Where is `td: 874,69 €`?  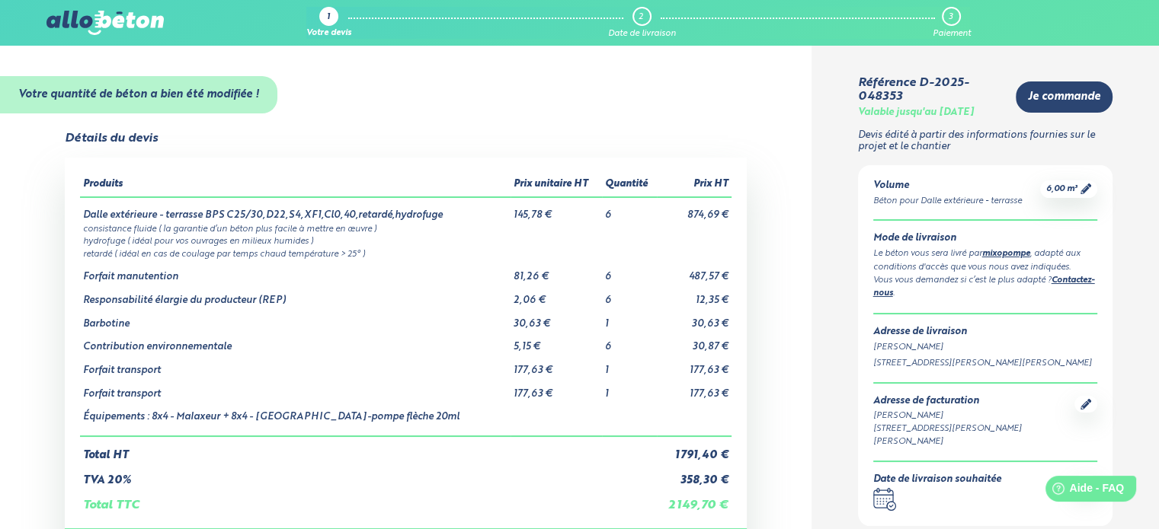 td: 874,69 € is located at coordinates (694, 210).